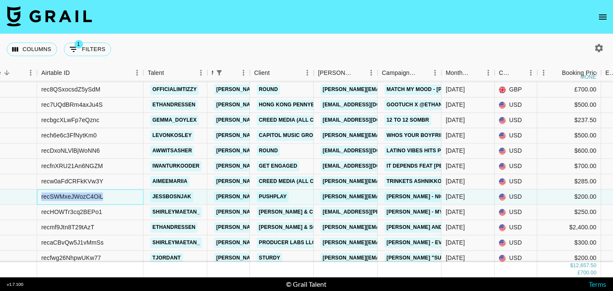  Describe the element at coordinates (346, 73) in the screenshot. I see `div: Booker` at that location.